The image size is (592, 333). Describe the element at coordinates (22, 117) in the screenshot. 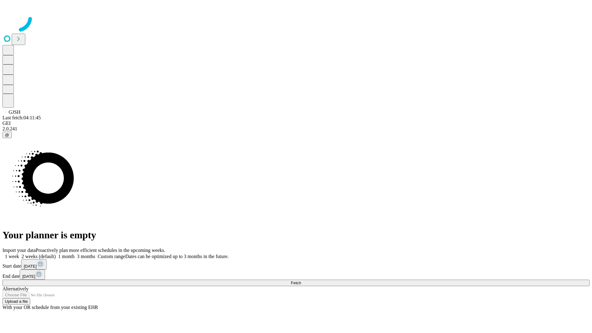

I see `span: Last fetch: 04:11:45` at that location.